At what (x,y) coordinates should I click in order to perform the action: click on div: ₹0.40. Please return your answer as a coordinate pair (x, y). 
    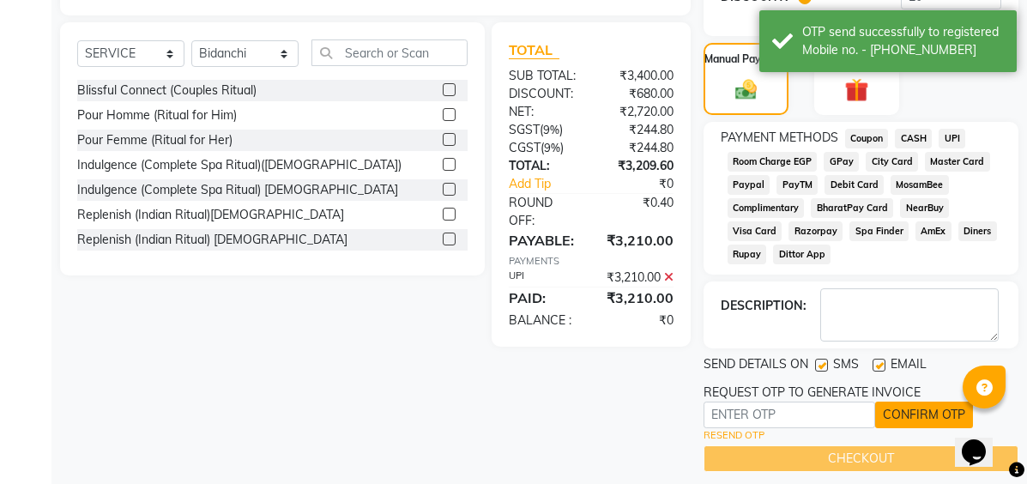
    Looking at the image, I should click on (638, 212).